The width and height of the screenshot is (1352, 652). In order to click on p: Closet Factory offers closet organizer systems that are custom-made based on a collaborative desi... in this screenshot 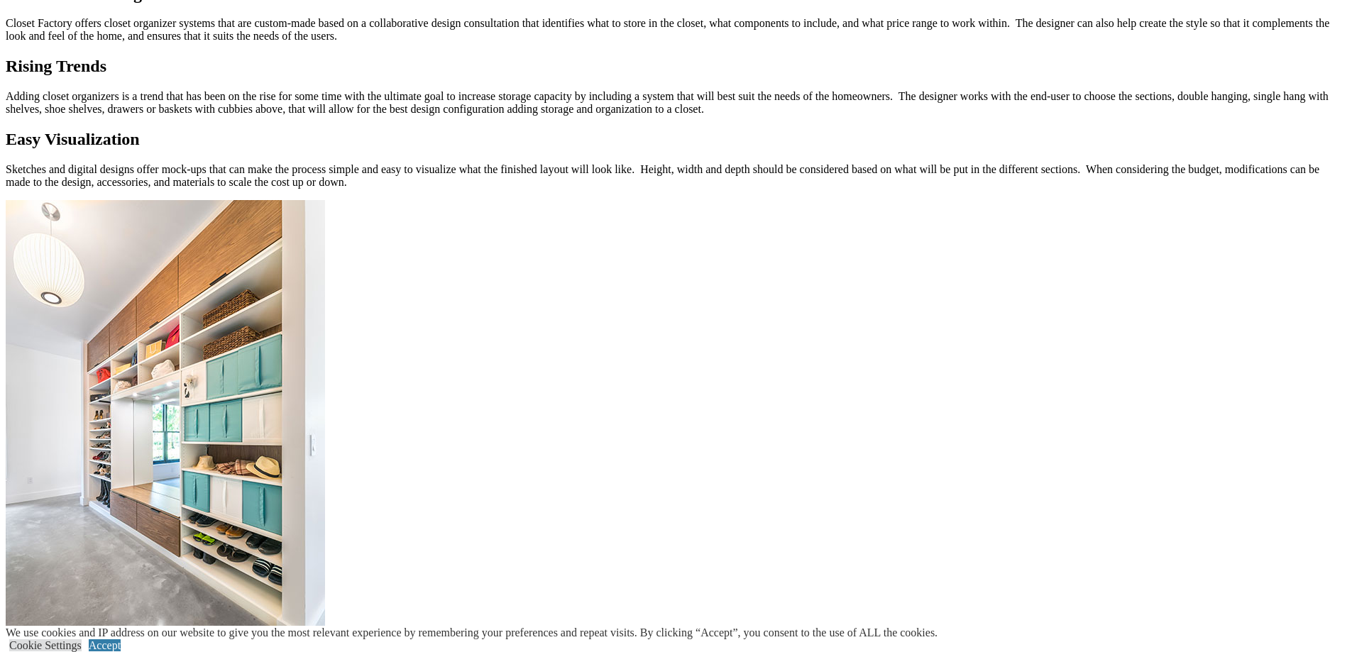, I will do `click(675, 30)`.